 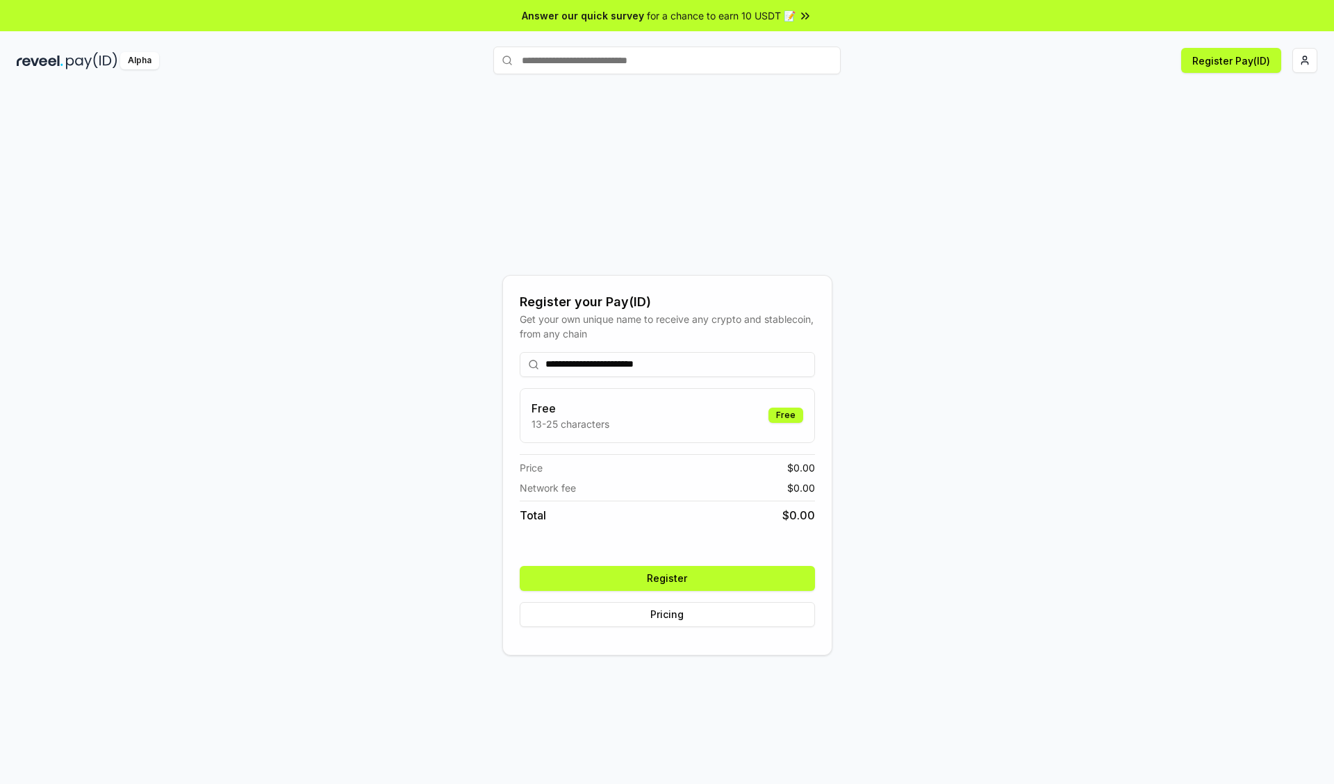 What do you see at coordinates (570, 408) in the screenshot?
I see `h3: Free` at bounding box center [570, 408].